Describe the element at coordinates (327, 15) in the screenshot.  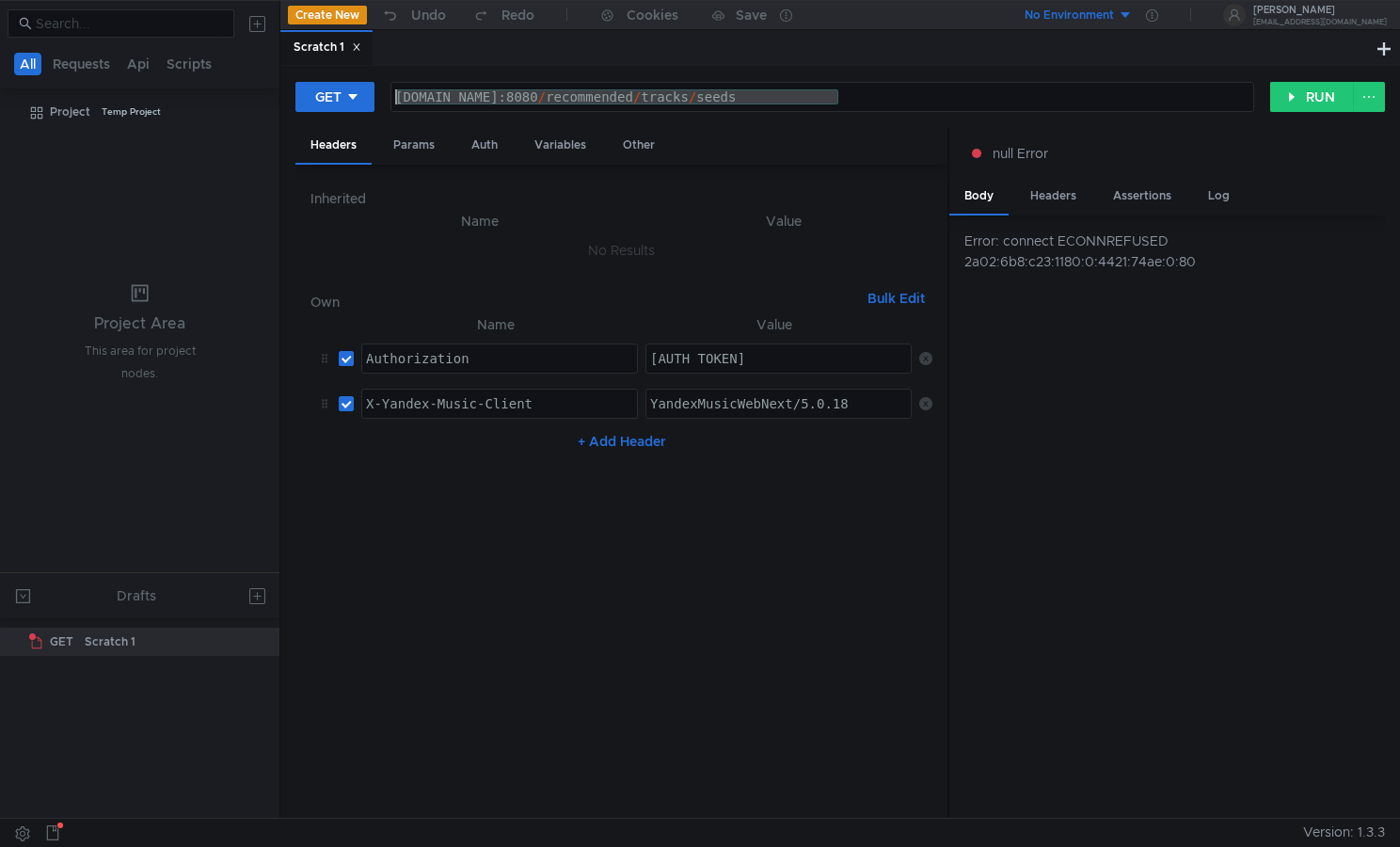
I see `button: Create New` at that location.